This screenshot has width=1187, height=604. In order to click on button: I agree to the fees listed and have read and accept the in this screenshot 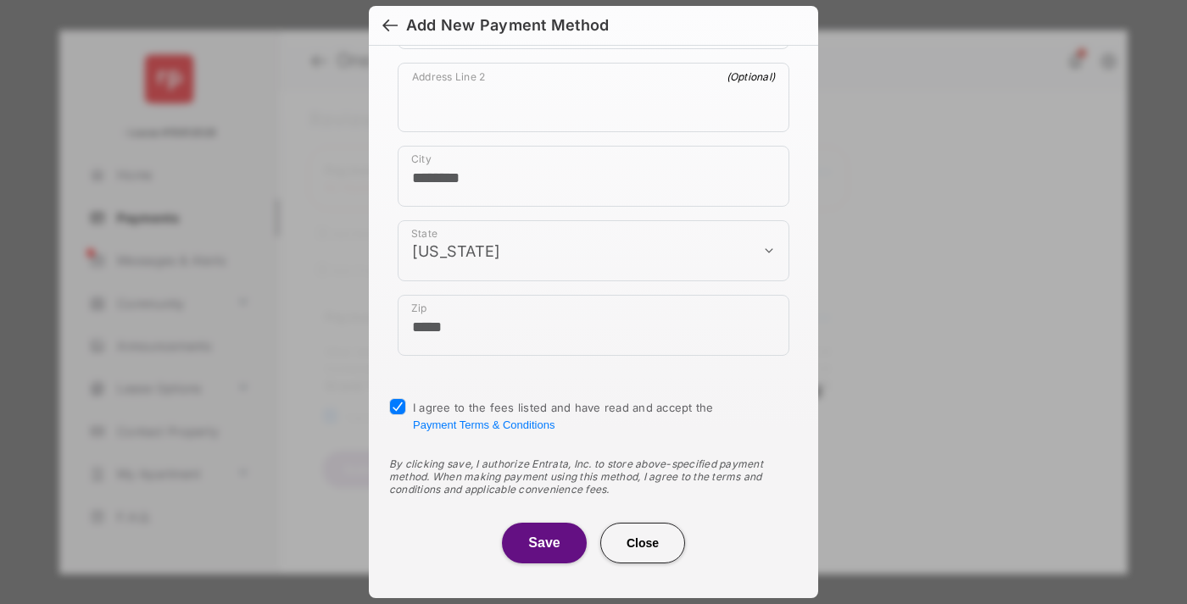, I will do `click(483, 425)`.